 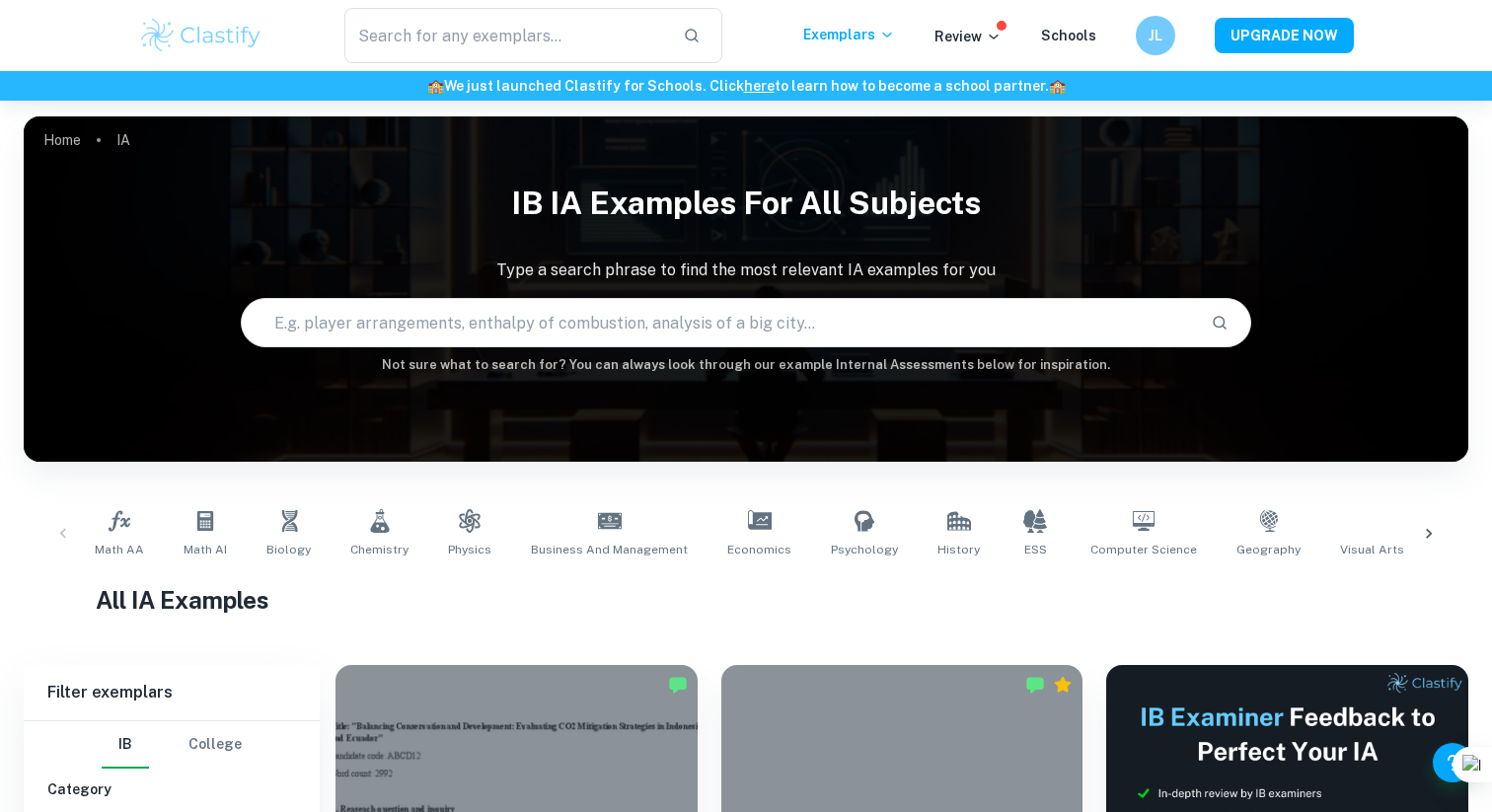 What do you see at coordinates (172, 745) in the screenshot?
I see `div: Filter type choice` at bounding box center [172, 745].